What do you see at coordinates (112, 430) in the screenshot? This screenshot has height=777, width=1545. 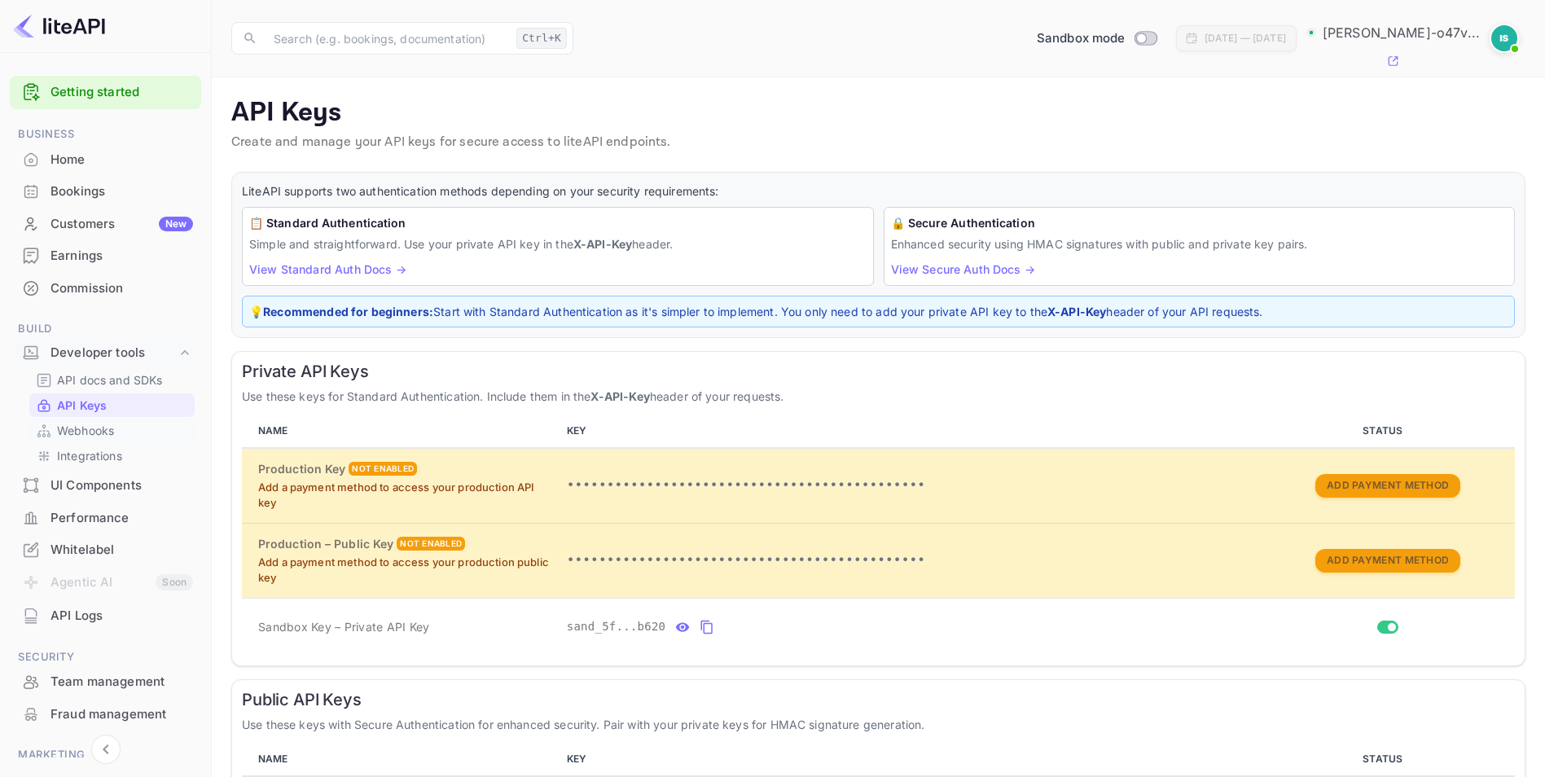 I see `a: Webhooks` at bounding box center [112, 430].